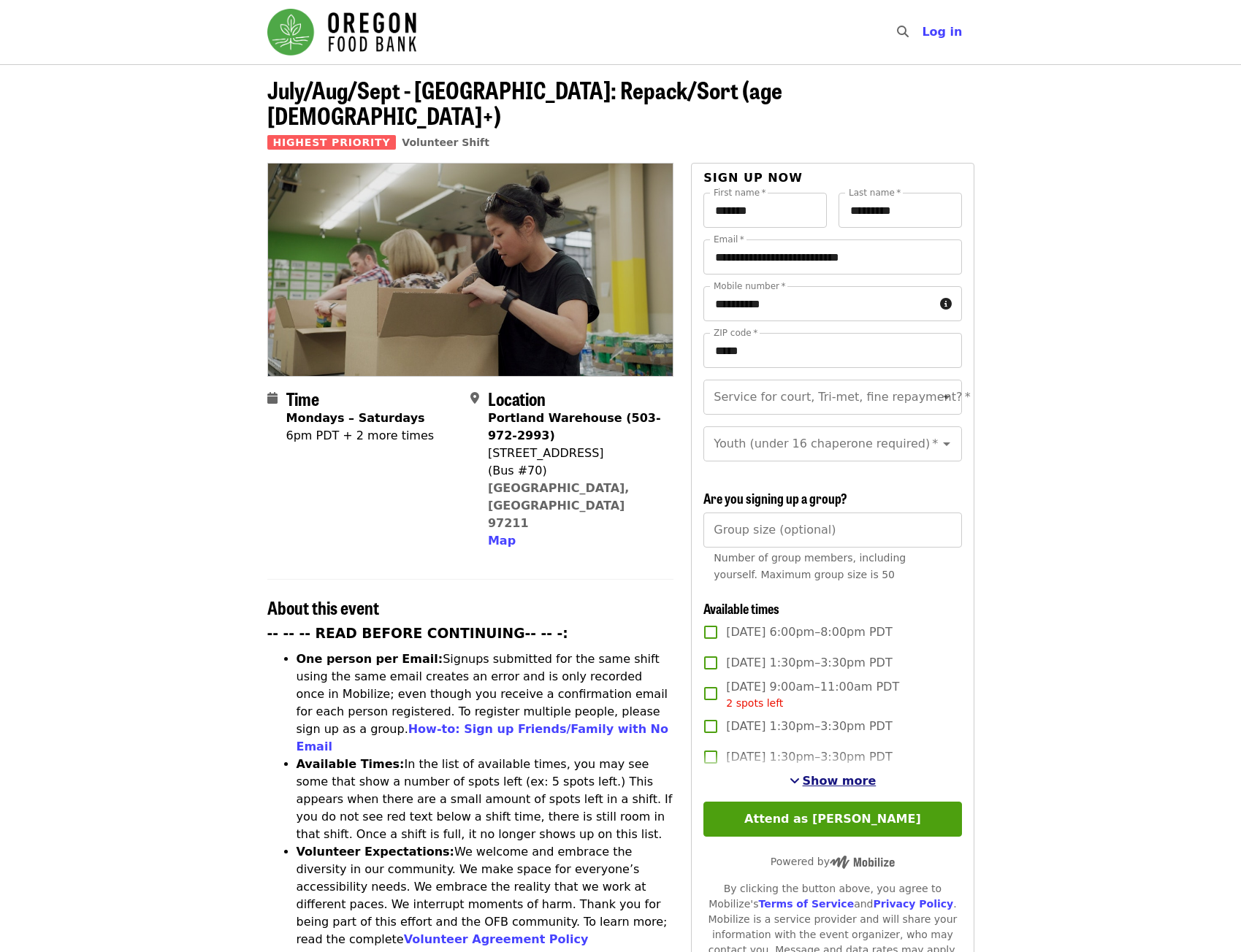 The height and width of the screenshot is (952, 1241). Describe the element at coordinates (946, 304) in the screenshot. I see `i: circle-info icon` at that location.